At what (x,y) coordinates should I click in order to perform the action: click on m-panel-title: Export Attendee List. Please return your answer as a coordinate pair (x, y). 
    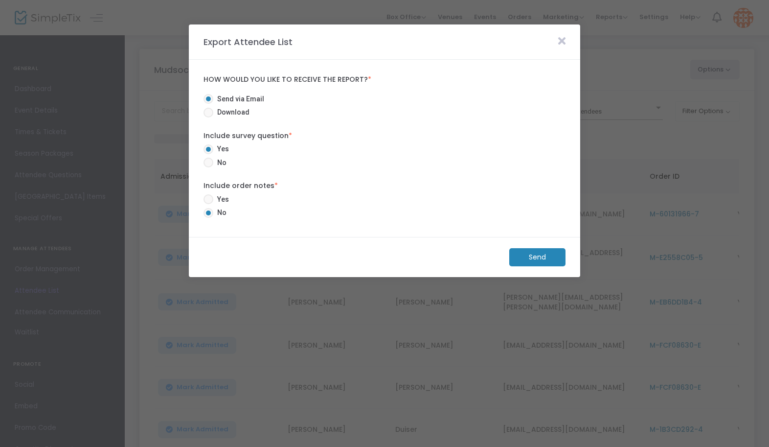
    Looking at the image, I should click on (248, 42).